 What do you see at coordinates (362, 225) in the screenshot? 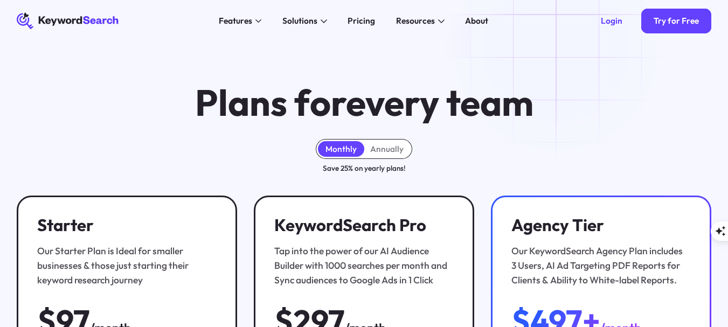
I see `h3: KeywordSearch Pro` at bounding box center [362, 225].